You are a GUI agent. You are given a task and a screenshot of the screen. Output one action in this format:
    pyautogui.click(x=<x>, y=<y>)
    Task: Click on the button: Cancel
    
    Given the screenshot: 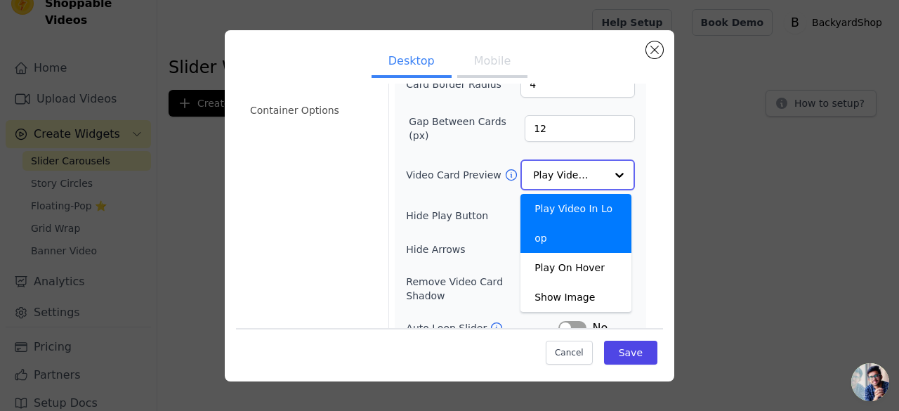 What is the action you would take?
    pyautogui.click(x=569, y=353)
    